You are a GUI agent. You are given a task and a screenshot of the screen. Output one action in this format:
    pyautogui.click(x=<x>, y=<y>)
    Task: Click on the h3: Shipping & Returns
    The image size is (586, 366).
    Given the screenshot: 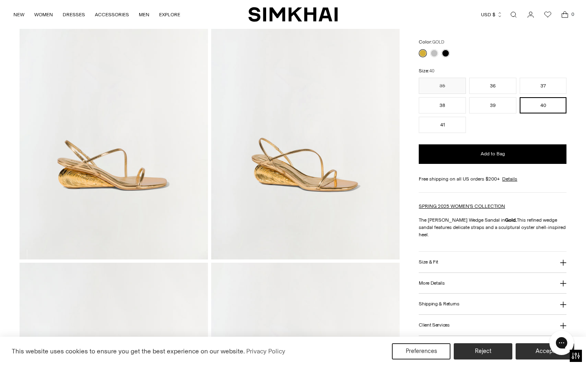 What is the action you would take?
    pyautogui.click(x=439, y=304)
    